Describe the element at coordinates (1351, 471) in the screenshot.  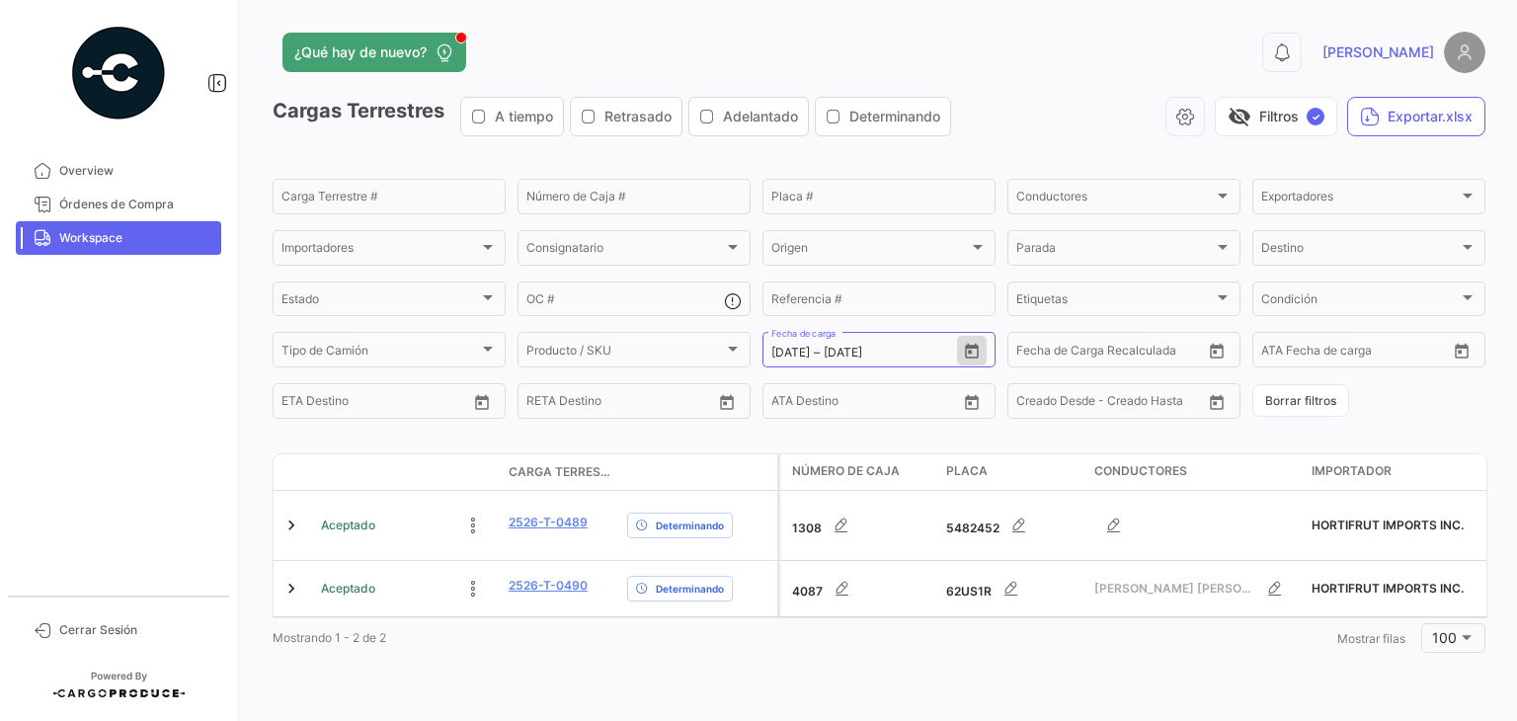
I see `span: Importador` at that location.